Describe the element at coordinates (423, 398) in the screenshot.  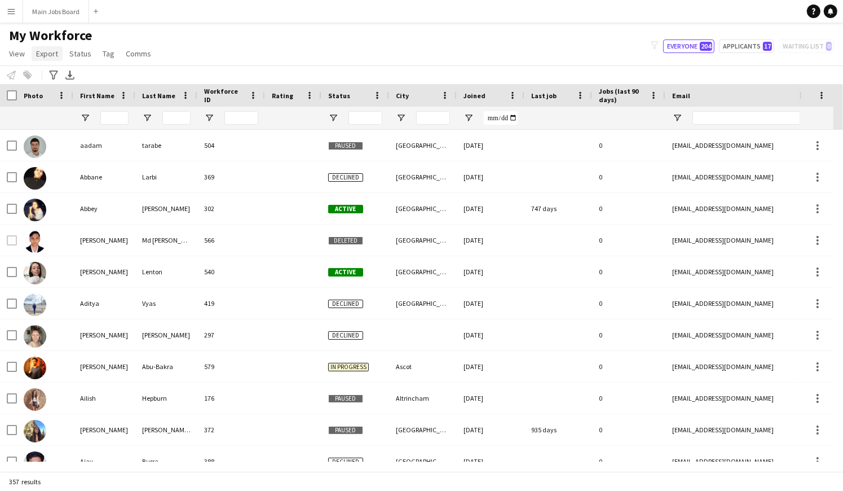
I see `div: Altrincham` at that location.